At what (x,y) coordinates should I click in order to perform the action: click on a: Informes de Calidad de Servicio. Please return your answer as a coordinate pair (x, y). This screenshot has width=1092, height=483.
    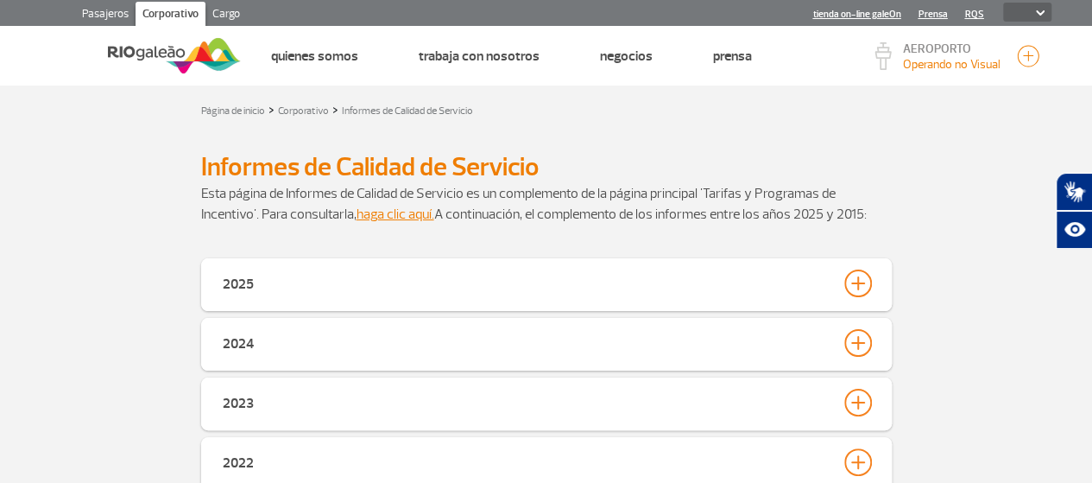
    Looking at the image, I should click on (407, 110).